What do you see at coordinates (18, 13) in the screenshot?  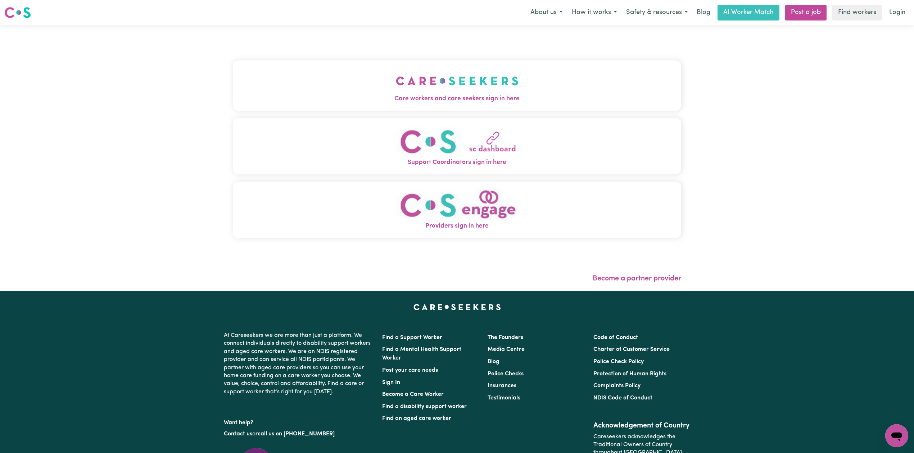 I see `img: Careseekers logo` at bounding box center [18, 13].